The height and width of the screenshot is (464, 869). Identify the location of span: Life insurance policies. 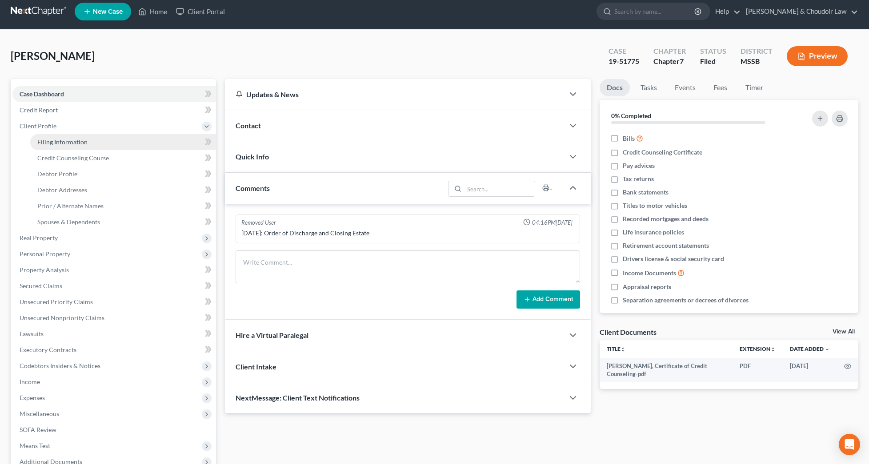
(653, 232).